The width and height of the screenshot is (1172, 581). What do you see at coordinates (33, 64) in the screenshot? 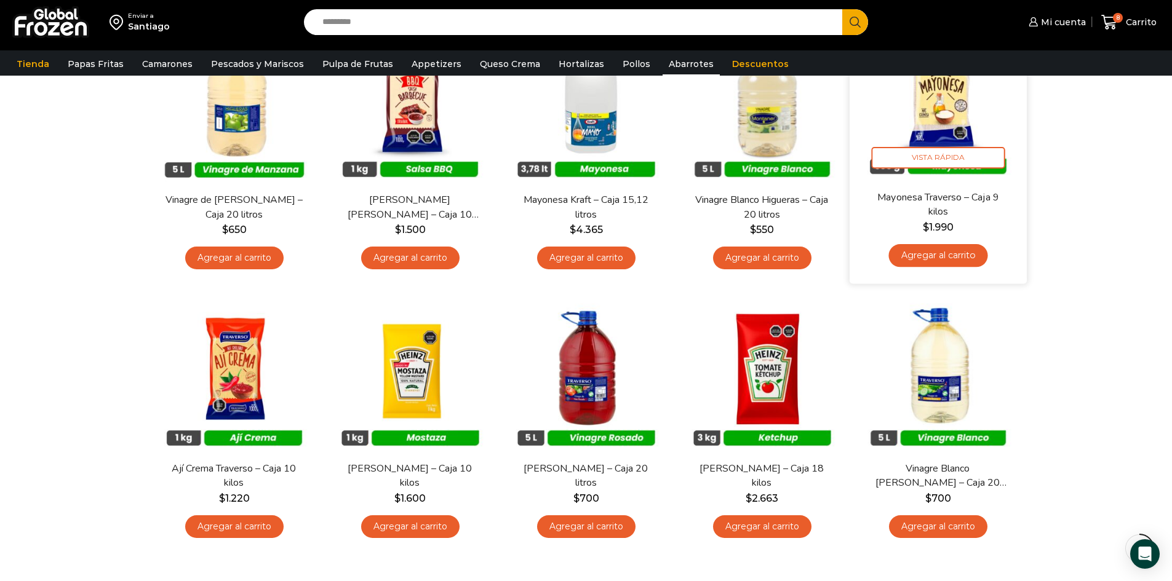
I see `a: Tienda` at bounding box center [33, 64].